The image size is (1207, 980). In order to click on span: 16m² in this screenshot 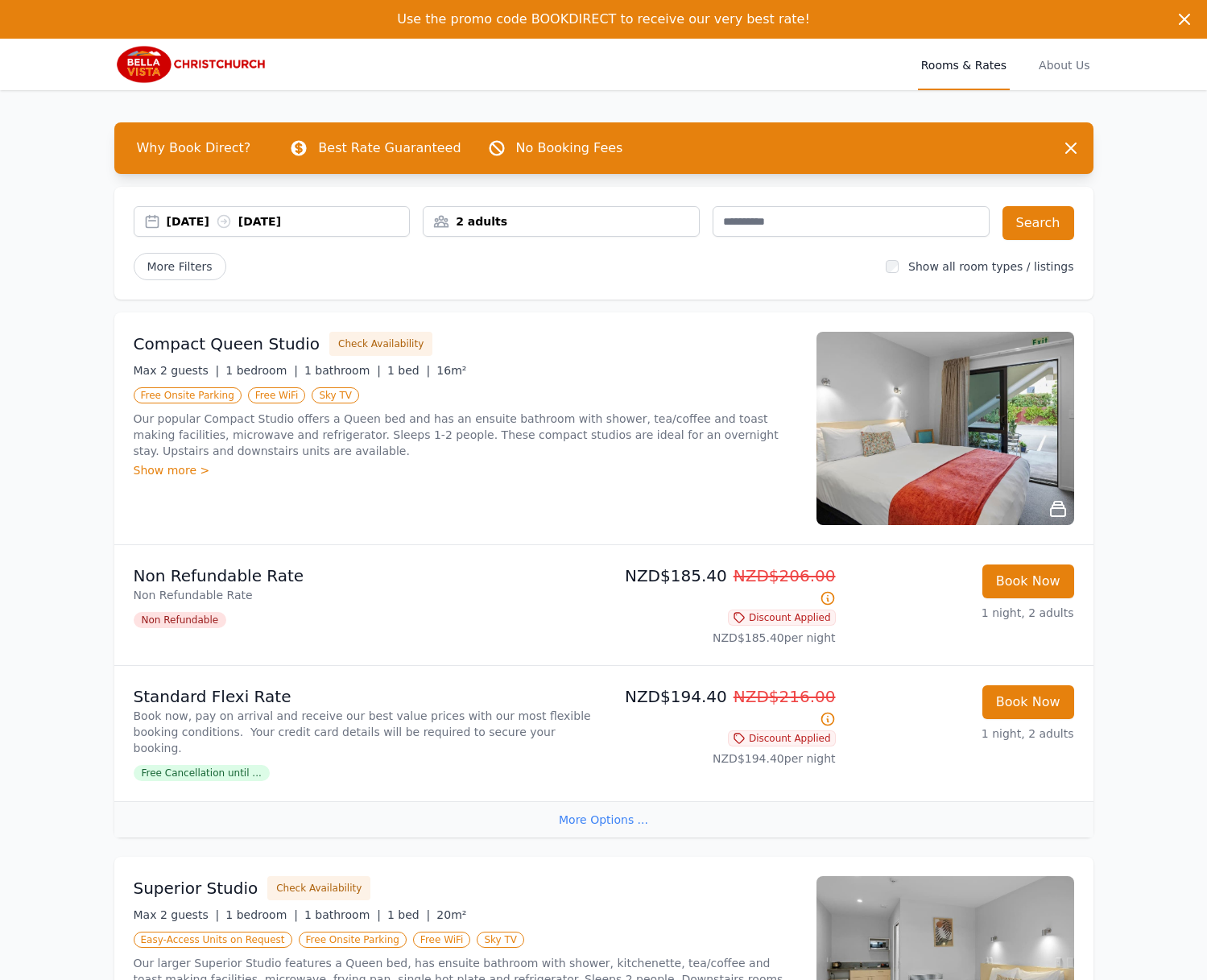, I will do `click(451, 370)`.